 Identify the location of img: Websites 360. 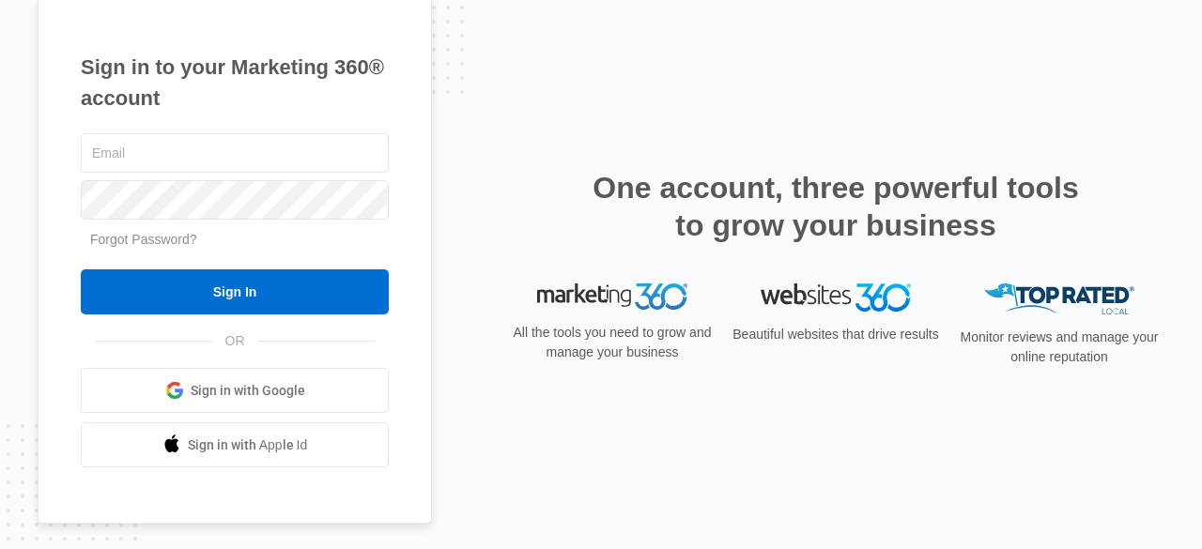
(836, 297).